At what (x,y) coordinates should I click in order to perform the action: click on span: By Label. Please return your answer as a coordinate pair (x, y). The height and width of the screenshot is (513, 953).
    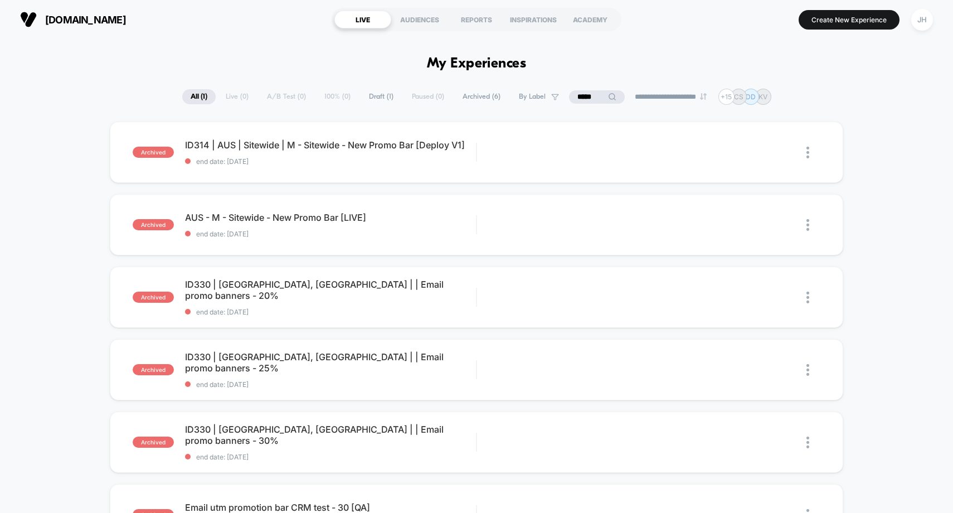
    Looking at the image, I should click on (532, 96).